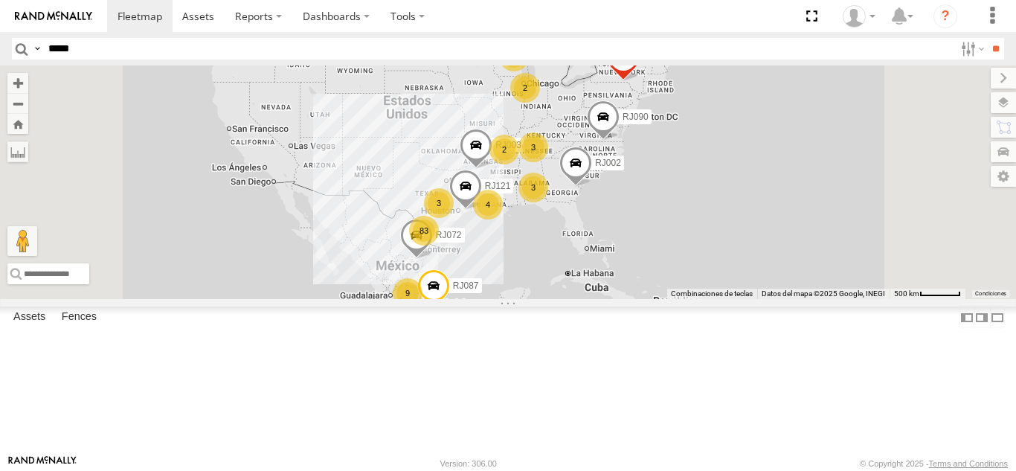  I want to click on button: Escala del mapa: 500 km por 52 píxeles, so click(927, 294).